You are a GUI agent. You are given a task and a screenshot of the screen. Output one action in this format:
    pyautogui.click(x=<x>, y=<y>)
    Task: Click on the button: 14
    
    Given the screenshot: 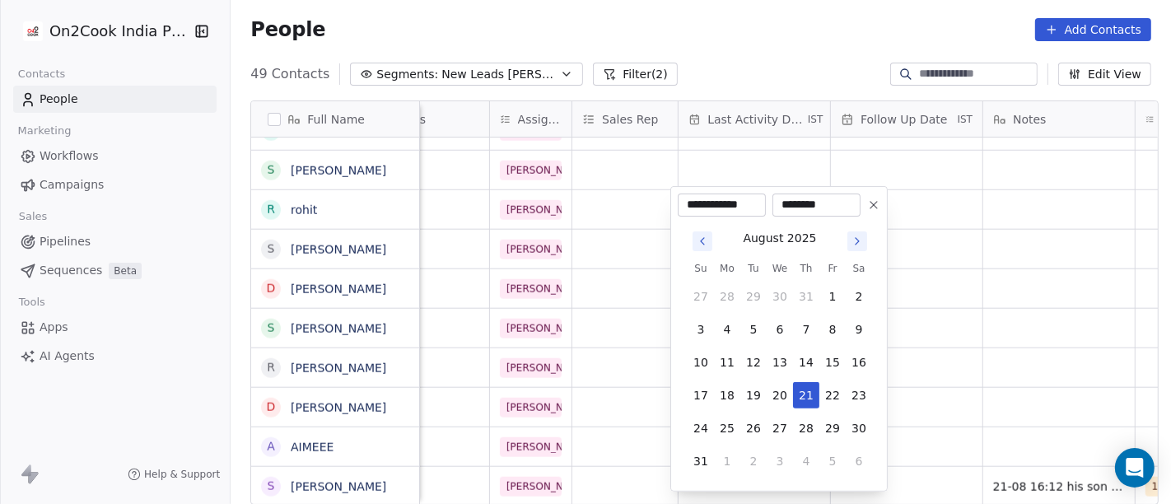 What is the action you would take?
    pyautogui.click(x=806, y=362)
    